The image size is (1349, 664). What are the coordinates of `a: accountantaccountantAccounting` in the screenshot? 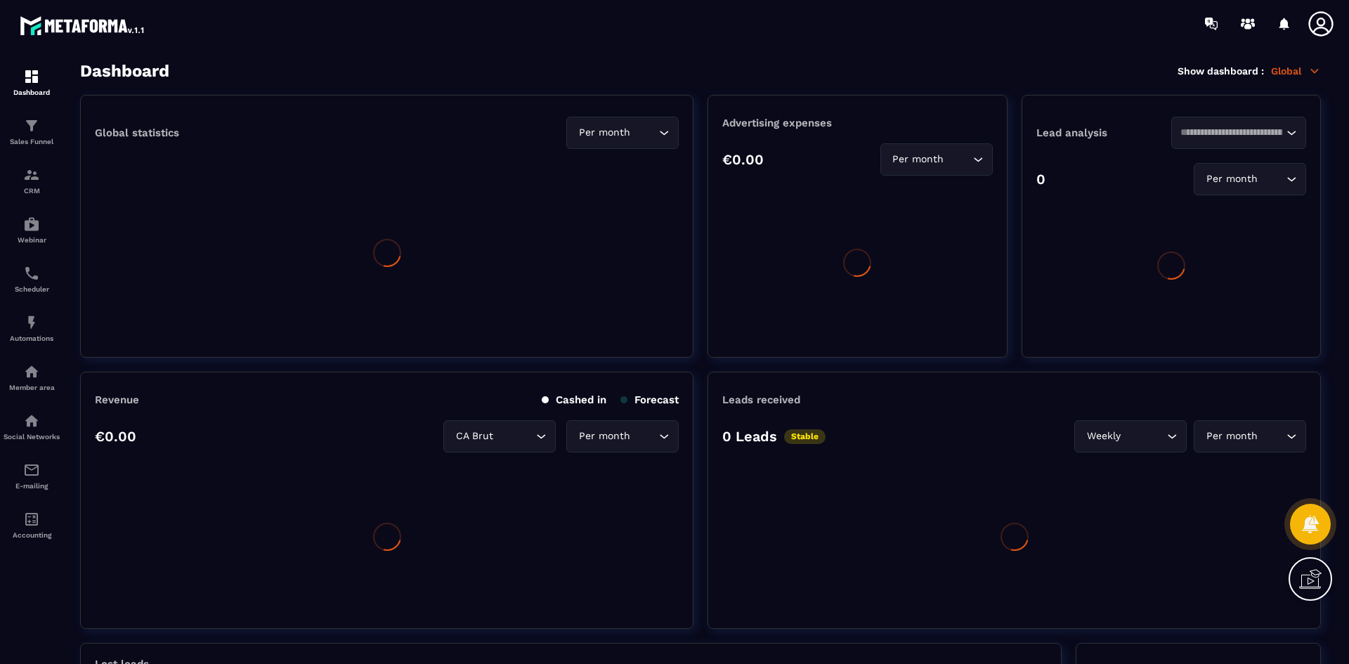 It's located at (32, 525).